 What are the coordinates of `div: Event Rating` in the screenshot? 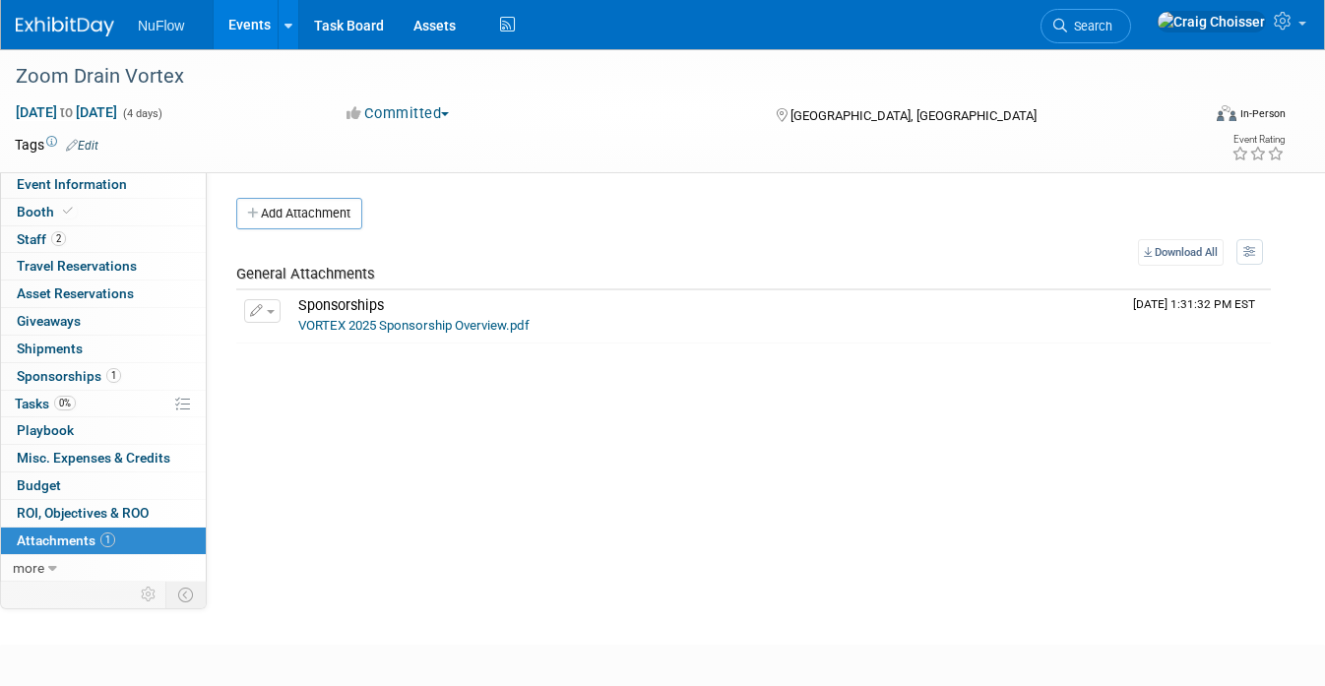 It's located at (1258, 140).